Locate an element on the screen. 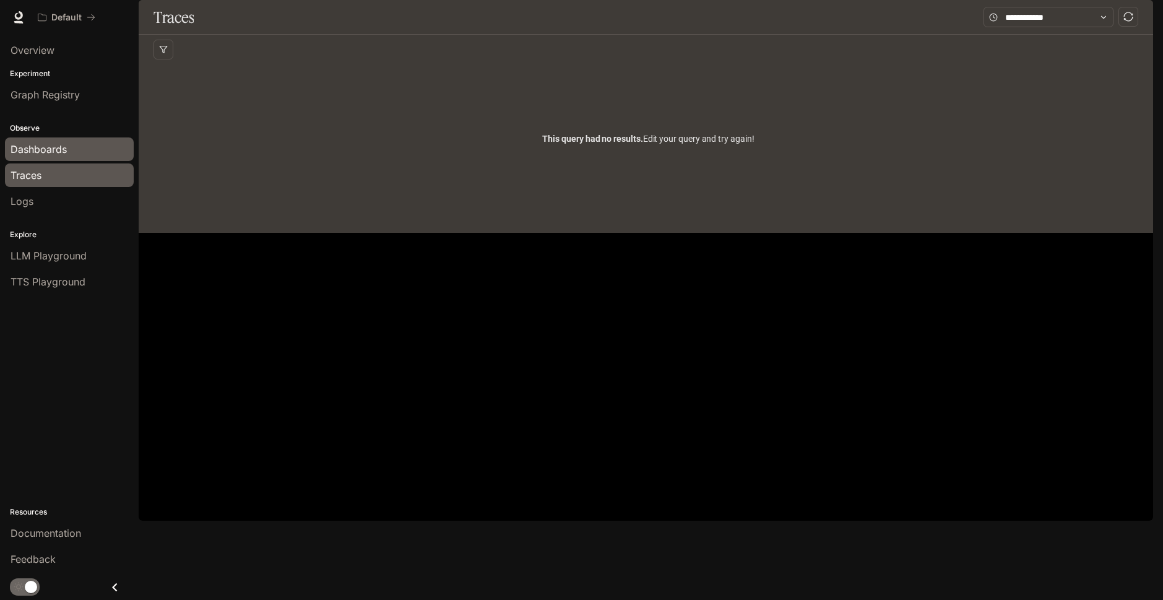  p: Default is located at coordinates (66, 17).